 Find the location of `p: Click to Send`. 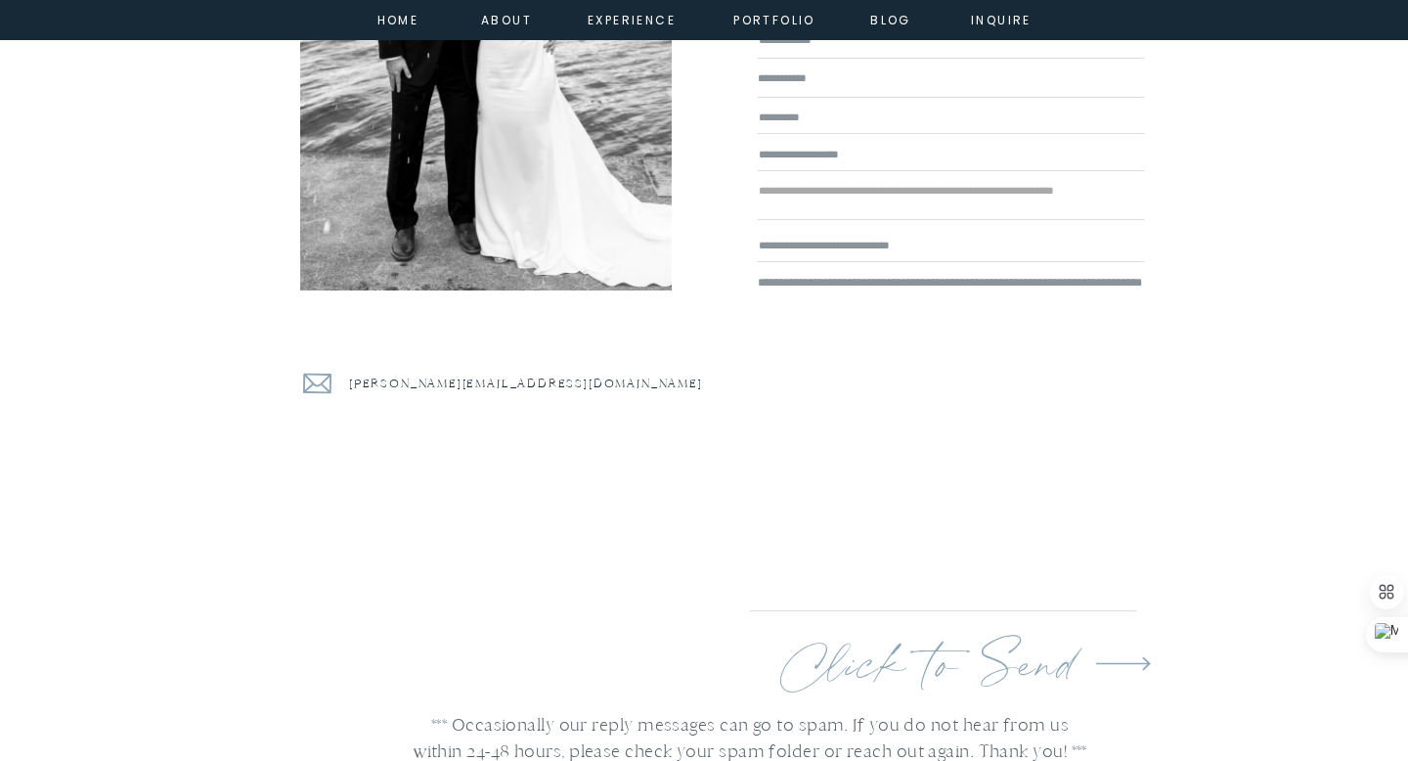

p: Click to Send is located at coordinates (944, 657).